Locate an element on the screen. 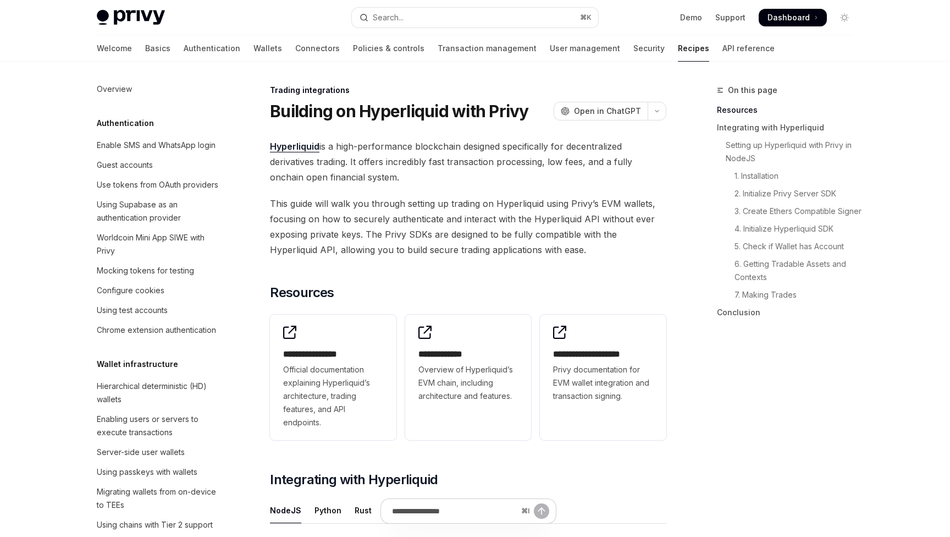 The image size is (950, 537). span: Open in ChatGPT is located at coordinates (608, 111).